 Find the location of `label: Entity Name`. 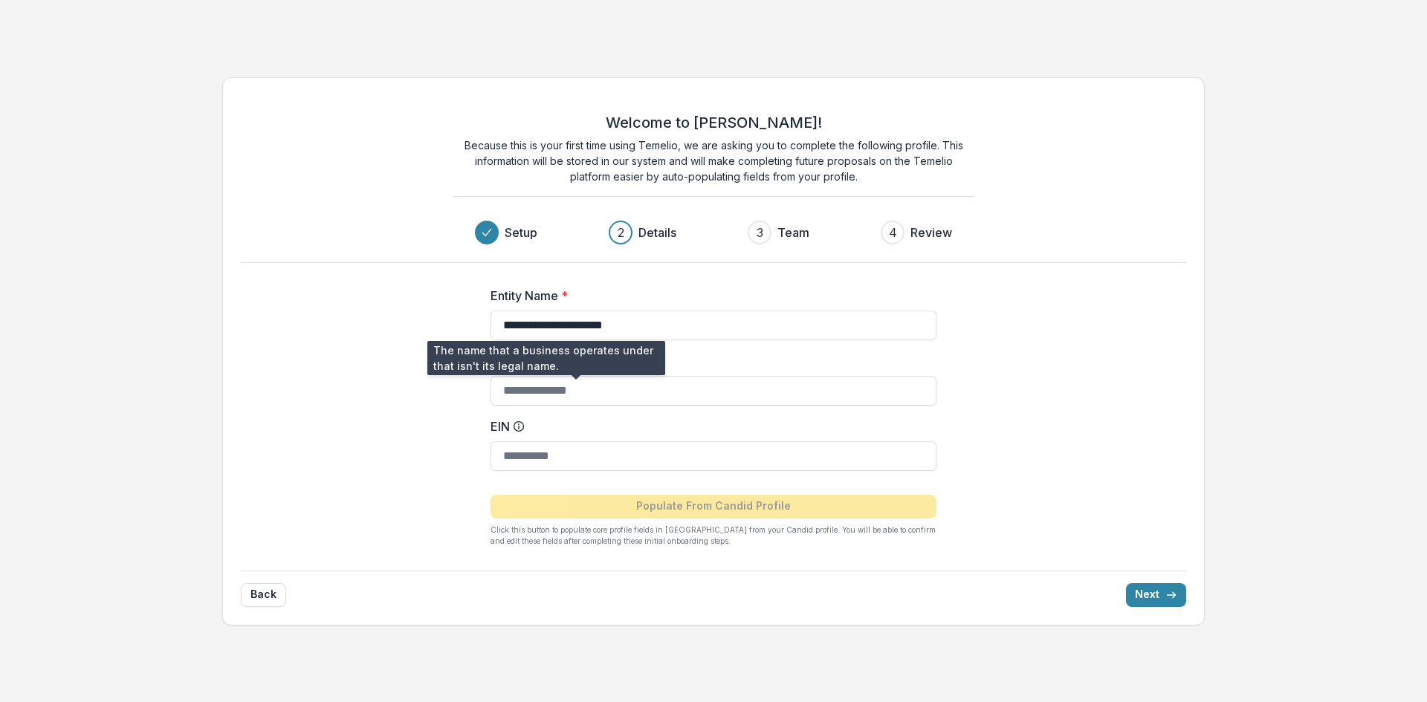

label: Entity Name is located at coordinates (709, 296).